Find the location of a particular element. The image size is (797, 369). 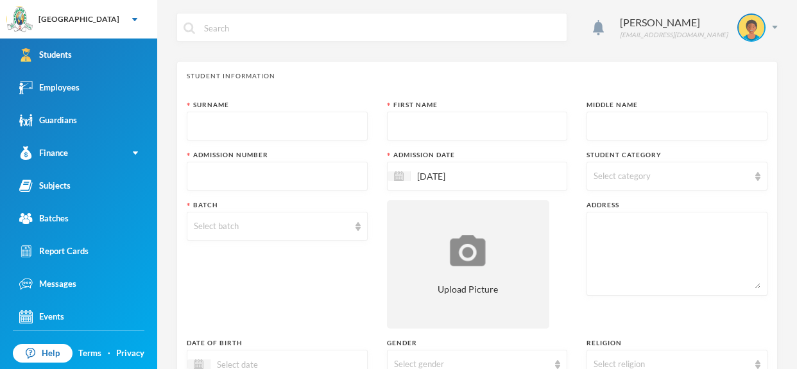

img: upload is located at coordinates (468, 250).